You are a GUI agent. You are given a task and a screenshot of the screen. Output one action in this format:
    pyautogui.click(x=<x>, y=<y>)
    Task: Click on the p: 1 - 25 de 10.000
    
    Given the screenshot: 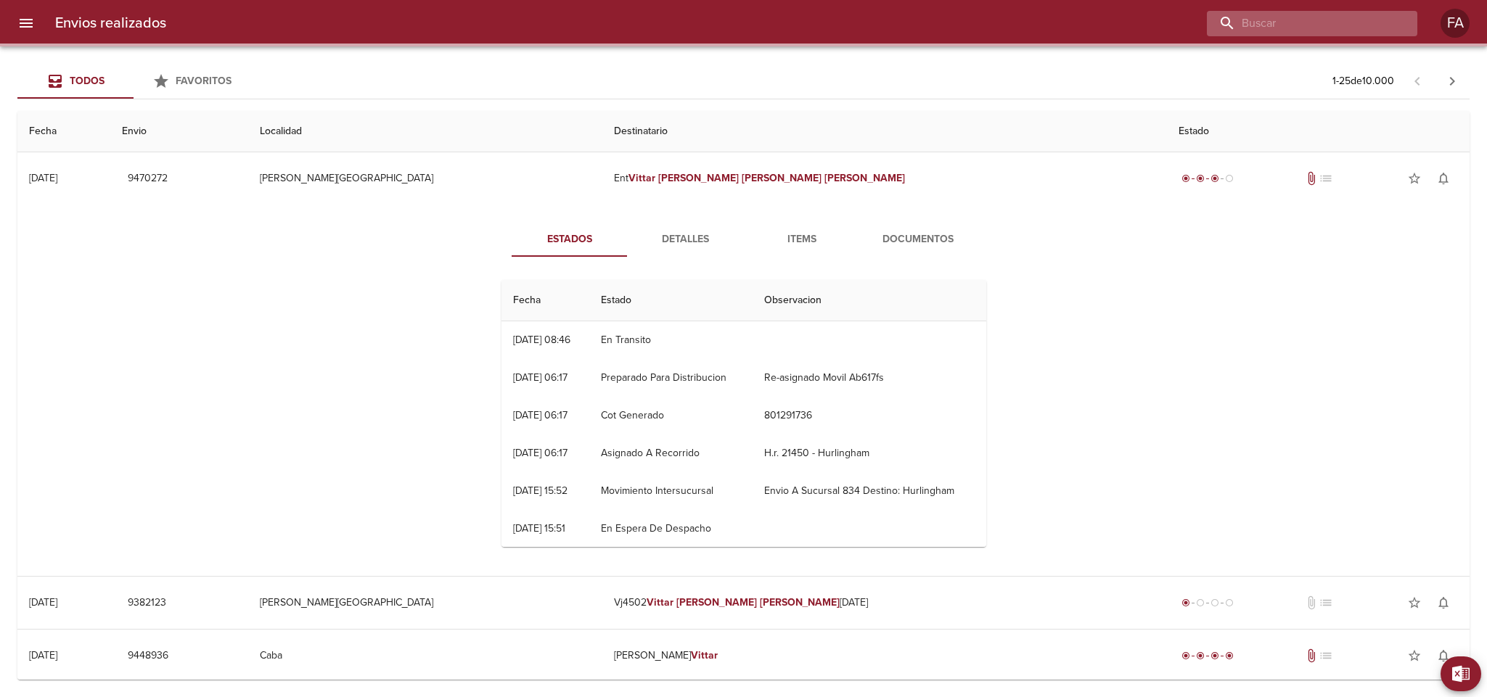 What is the action you would take?
    pyautogui.click(x=1363, y=81)
    